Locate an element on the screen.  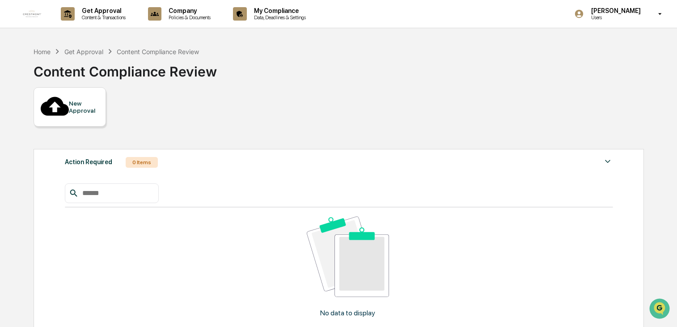
span: Attestations is located at coordinates (92, 117).